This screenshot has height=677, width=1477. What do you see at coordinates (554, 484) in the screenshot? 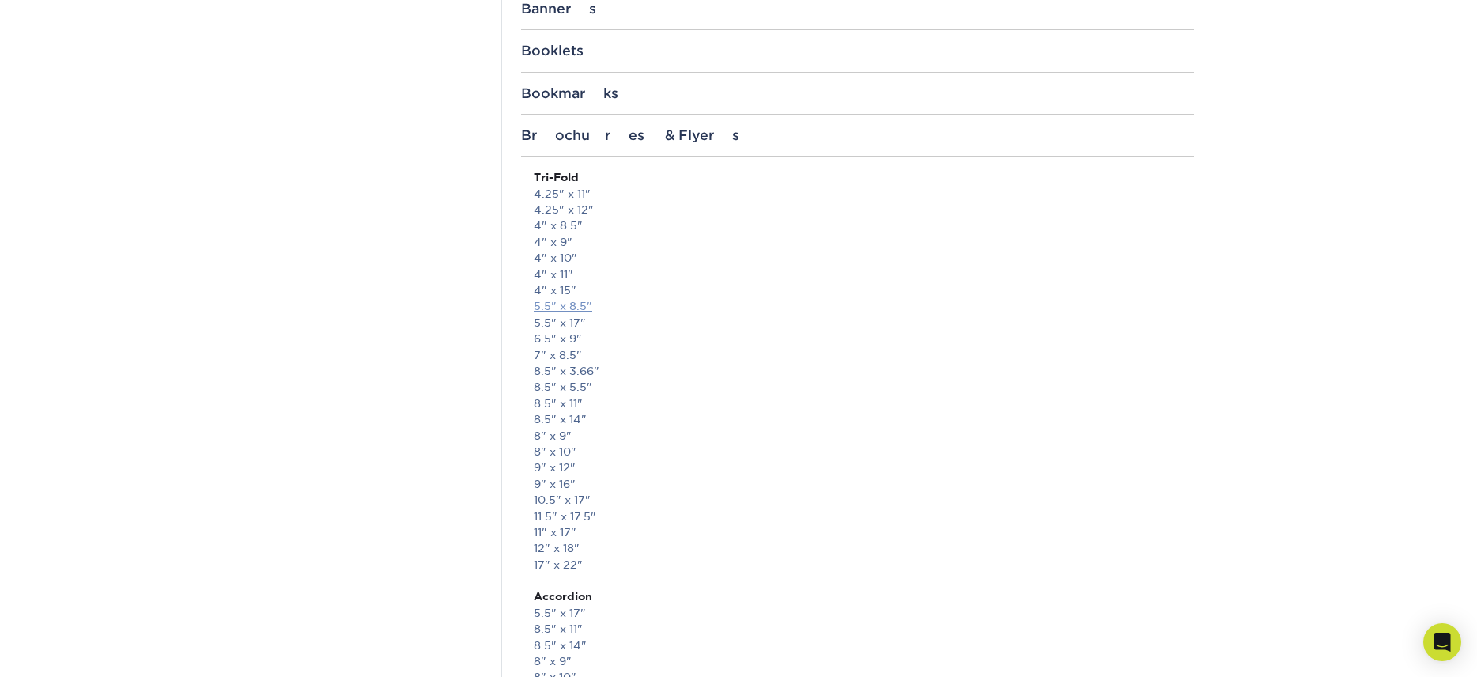
I see `a: 9" x 16"` at bounding box center [554, 484].